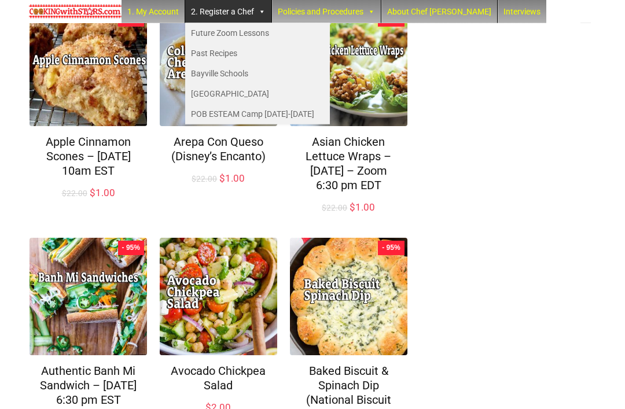 The height and width of the screenshot is (409, 625). What do you see at coordinates (258, 74) in the screenshot?
I see `a: Bayville Schools` at bounding box center [258, 74].